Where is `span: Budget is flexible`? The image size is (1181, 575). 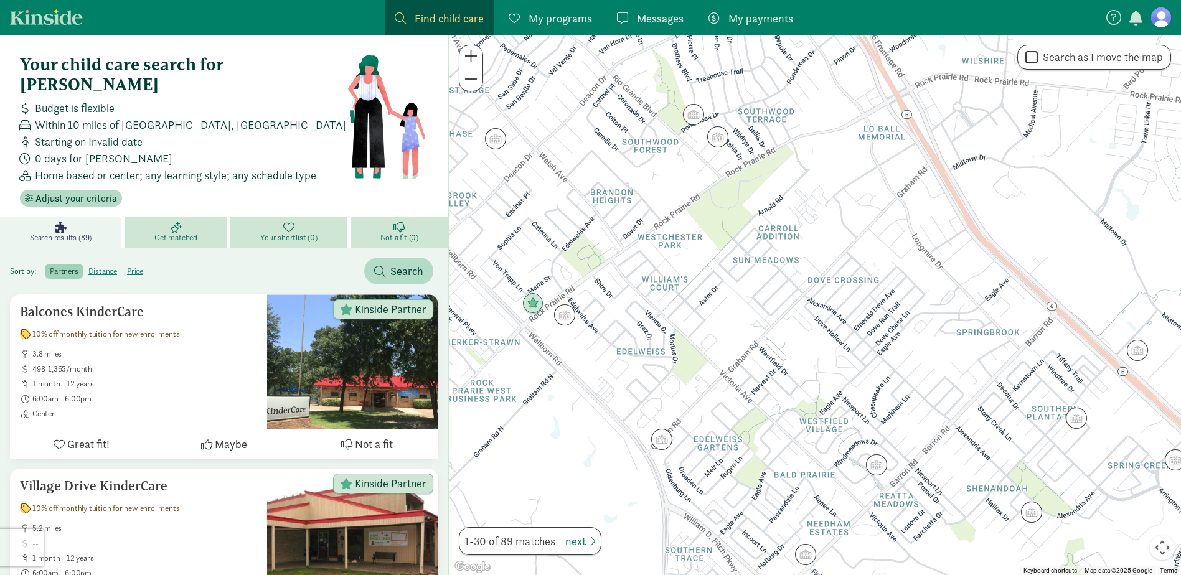
span: Budget is flexible is located at coordinates (75, 108).